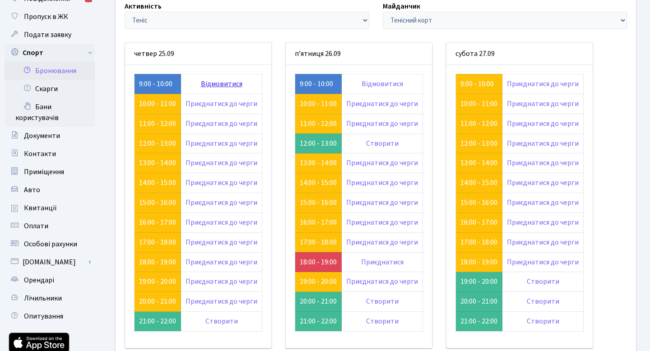 This screenshot has width=650, height=351. What do you see at coordinates (50, 298) in the screenshot?
I see `a: Лічильники` at bounding box center [50, 298].